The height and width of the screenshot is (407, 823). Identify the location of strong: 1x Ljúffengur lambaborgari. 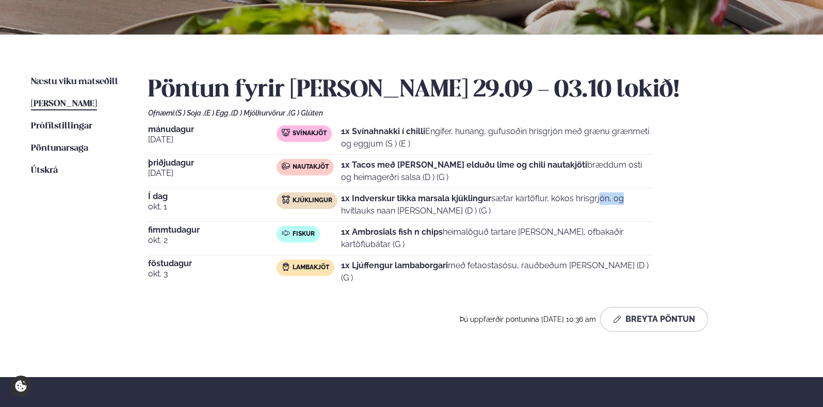
(394, 265).